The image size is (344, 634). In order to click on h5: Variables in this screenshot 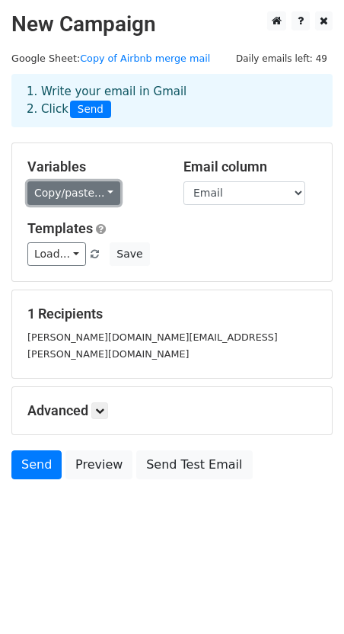, I will do `click(94, 167)`.